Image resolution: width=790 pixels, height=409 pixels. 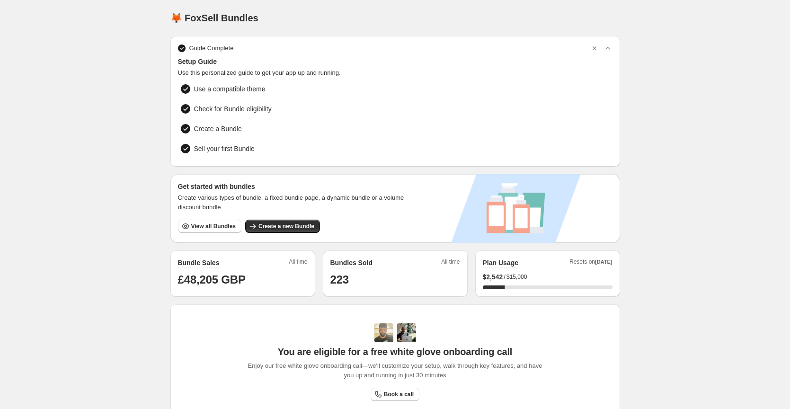 What do you see at coordinates (351, 263) in the screenshot?
I see `h2: Bundles Sold` at bounding box center [351, 263].